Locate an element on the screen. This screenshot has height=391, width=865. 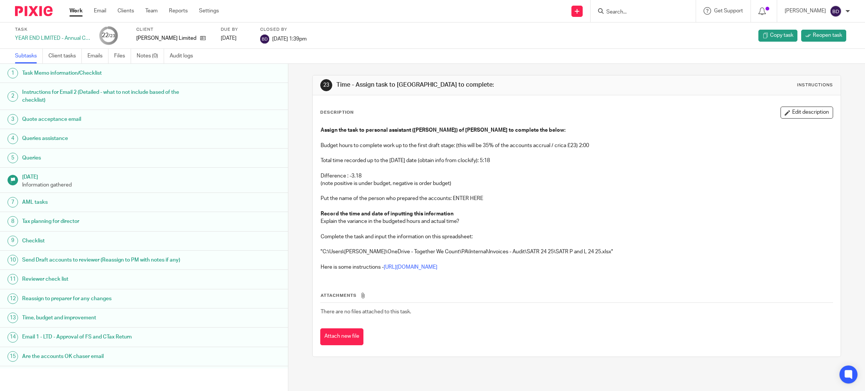
a: Work is located at coordinates (76, 11).